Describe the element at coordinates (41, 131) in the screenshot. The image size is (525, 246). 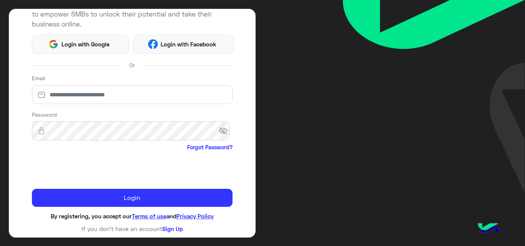
I see `img: lock` at that location.